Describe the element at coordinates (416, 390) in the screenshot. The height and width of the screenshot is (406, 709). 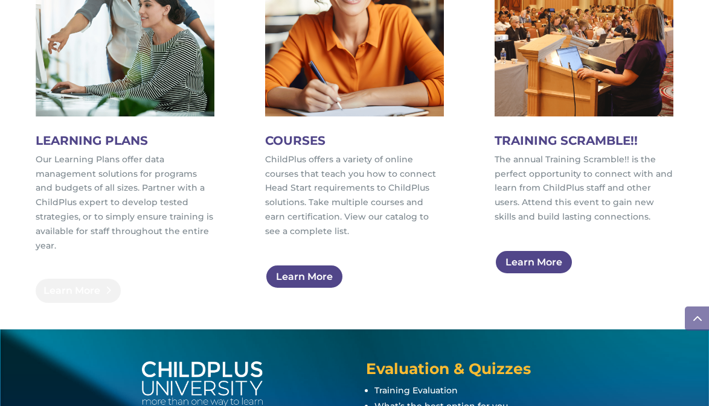
I see `span: Training Evaluation` at that location.